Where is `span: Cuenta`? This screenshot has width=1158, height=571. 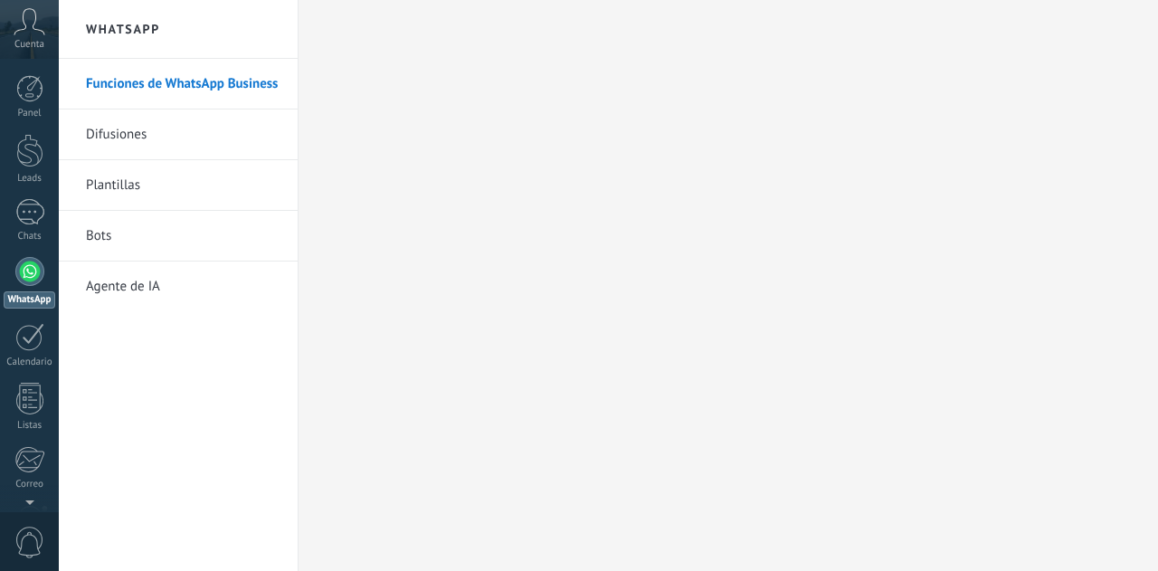 span: Cuenta is located at coordinates (29, 44).